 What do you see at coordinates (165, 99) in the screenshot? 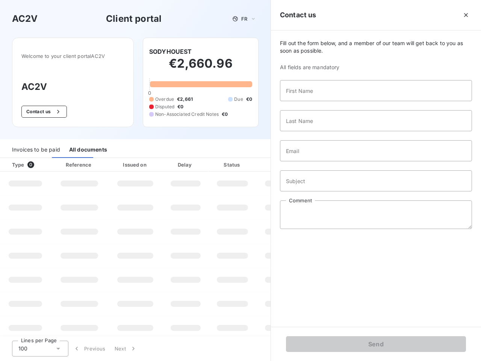
I see `span: Overdue` at bounding box center [165, 99].